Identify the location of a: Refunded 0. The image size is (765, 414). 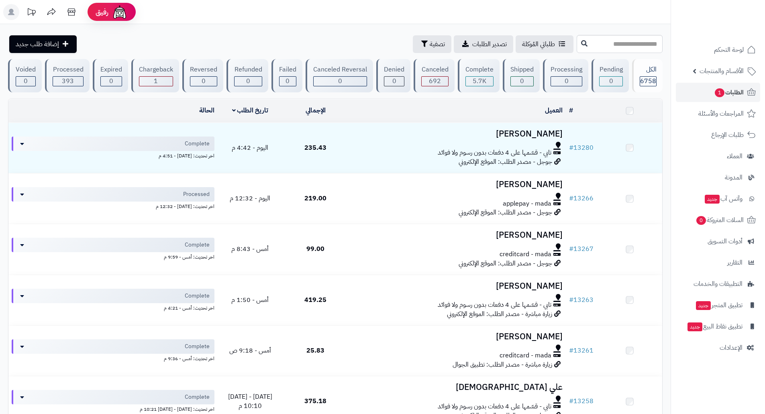
(247, 75).